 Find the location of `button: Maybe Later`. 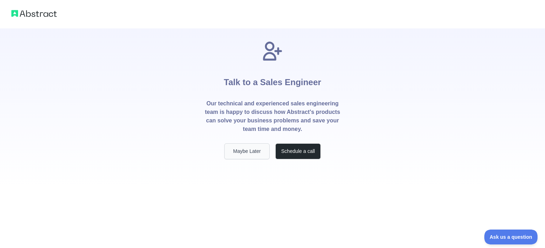

button: Maybe Later is located at coordinates (247, 151).